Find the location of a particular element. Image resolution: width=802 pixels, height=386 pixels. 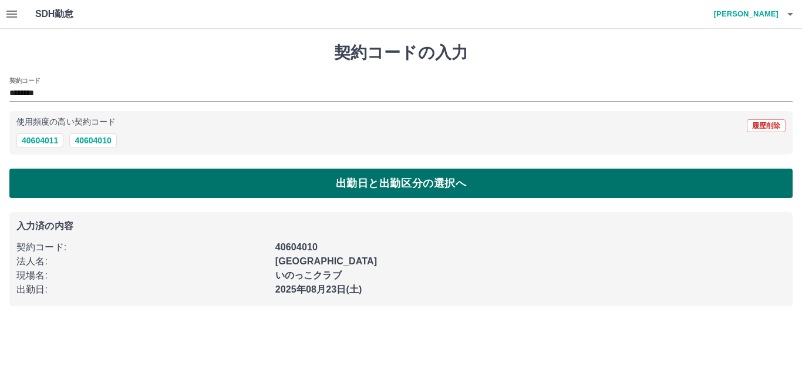

p: 契約コード : is located at coordinates (142, 247).